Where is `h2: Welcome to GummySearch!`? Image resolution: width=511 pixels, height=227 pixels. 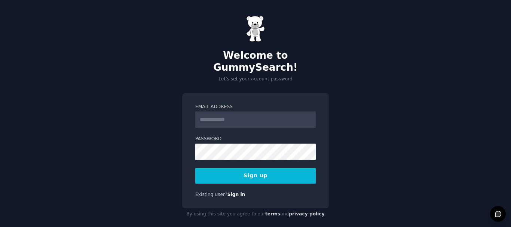 h2: Welcome to GummySearch! is located at coordinates (256, 61).